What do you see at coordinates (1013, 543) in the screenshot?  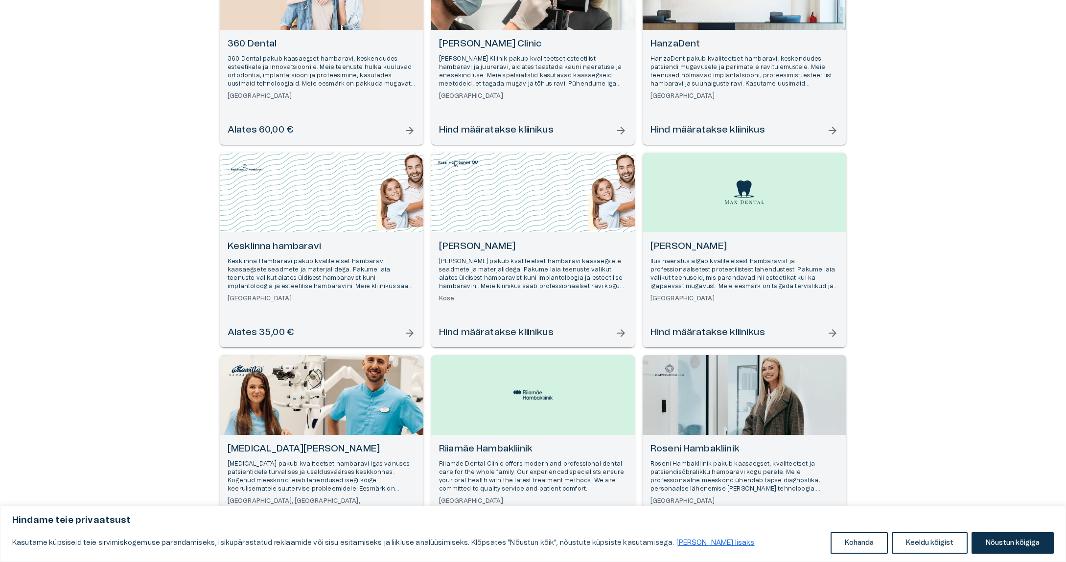 I see `button: Nõustun kõigiga` at bounding box center [1013, 543].